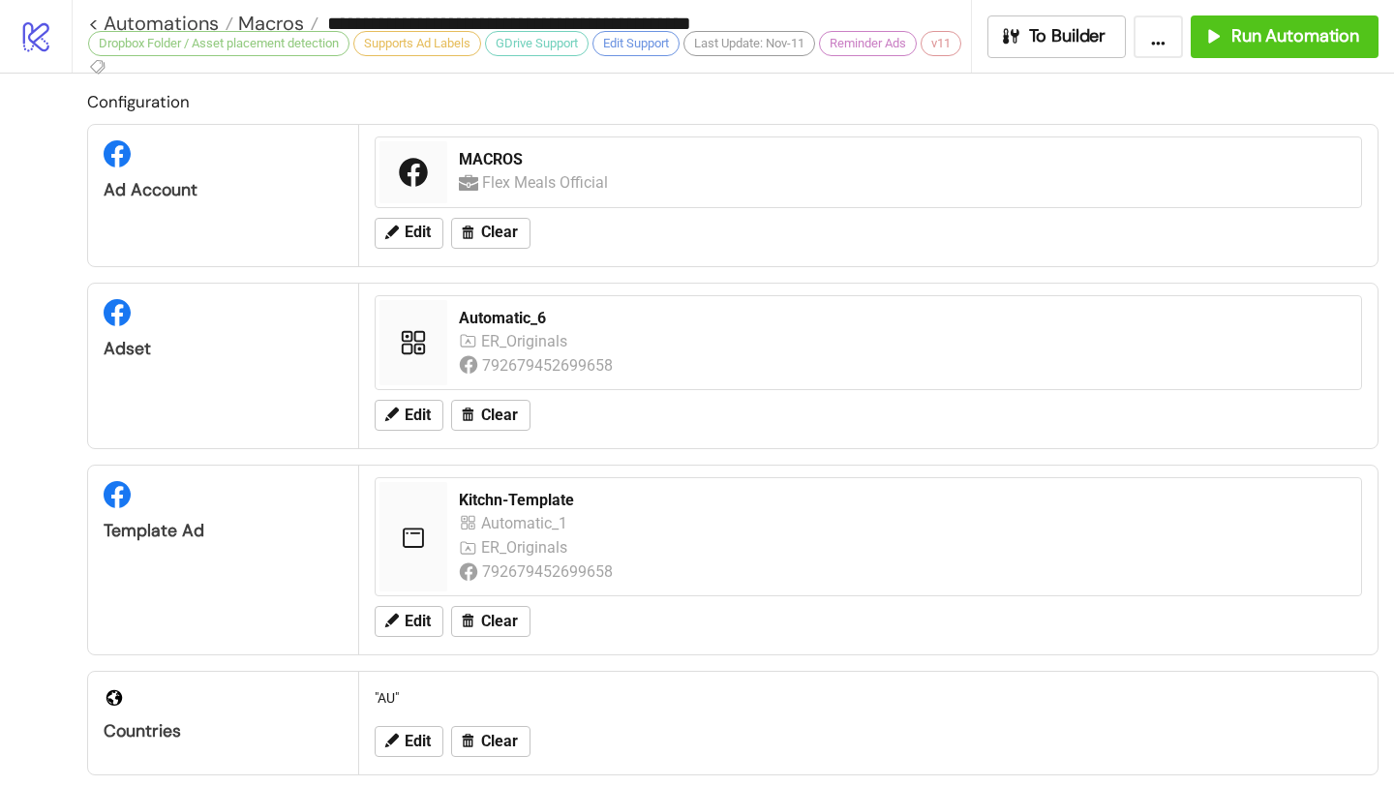 This screenshot has width=1394, height=786. What do you see at coordinates (749, 44) in the screenshot?
I see `div: Last Update: Nov-11` at bounding box center [749, 44].